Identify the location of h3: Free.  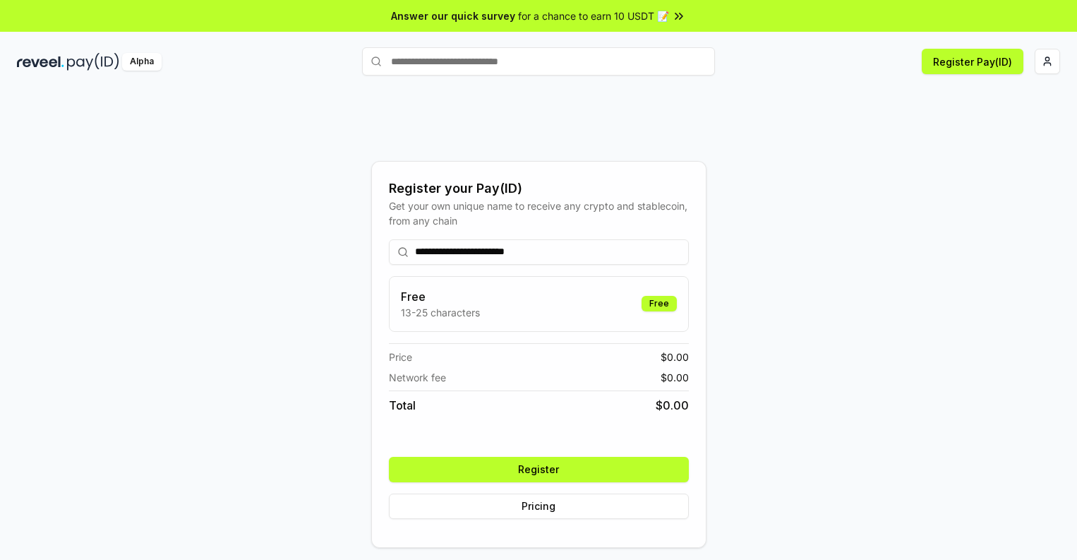
(440, 296).